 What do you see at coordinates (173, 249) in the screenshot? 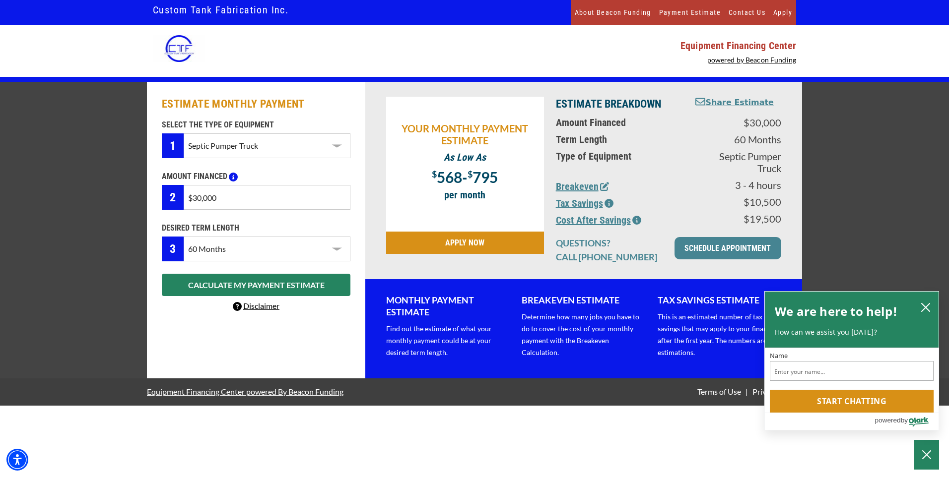
I see `div: 3` at bounding box center [173, 249].